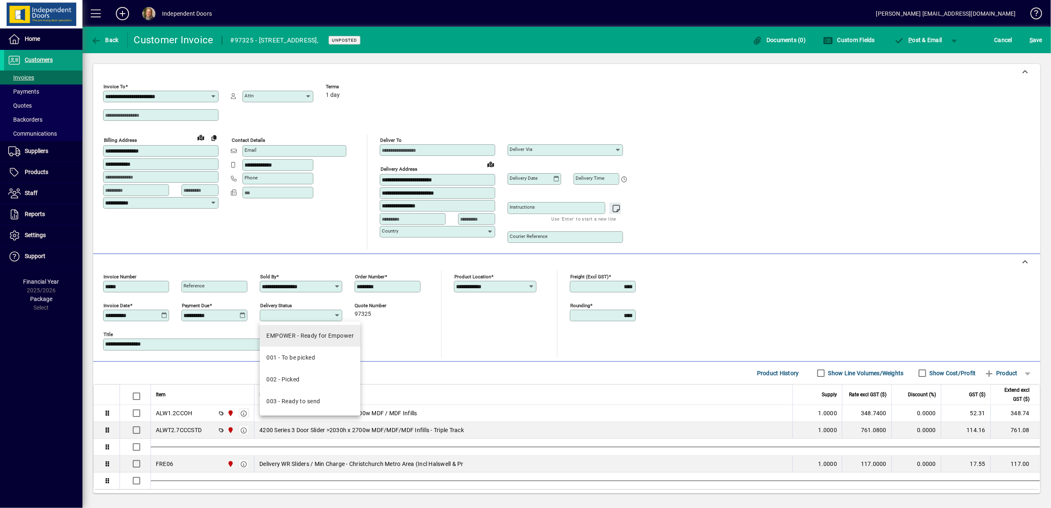 The height and width of the screenshot is (508, 1051). Describe the element at coordinates (919, 40) in the screenshot. I see `button: Post & Email` at that location.